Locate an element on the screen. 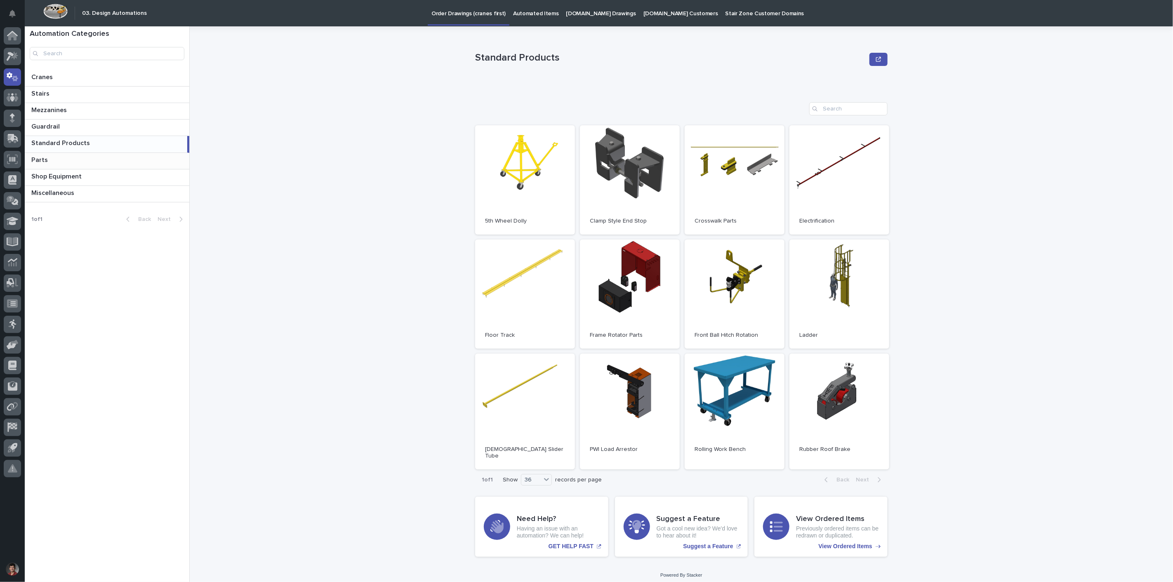  p: Stairs is located at coordinates (41, 93).